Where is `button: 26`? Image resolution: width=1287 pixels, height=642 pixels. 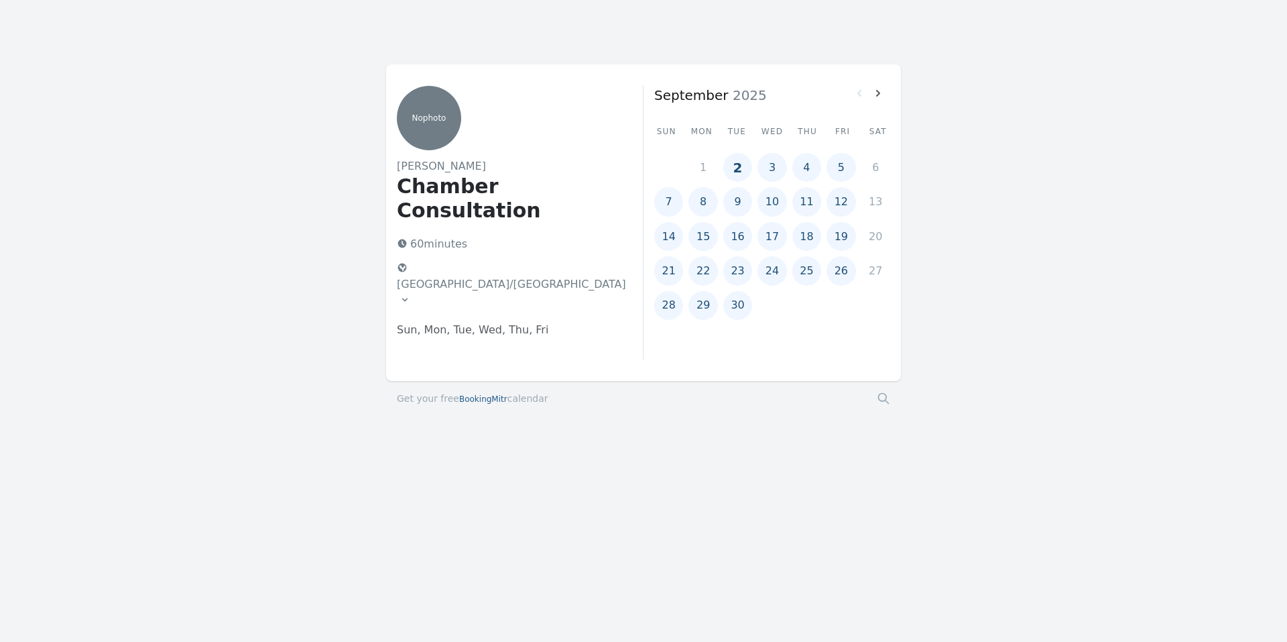 button: 26 is located at coordinates (841, 270).